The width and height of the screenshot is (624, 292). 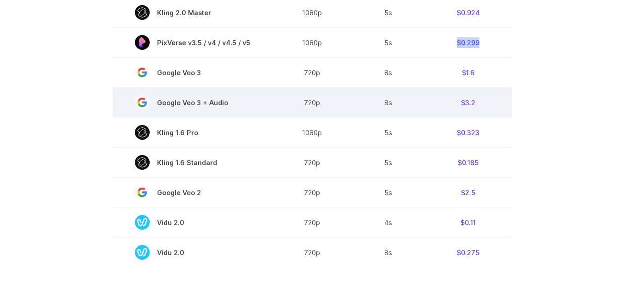 What do you see at coordinates (192, 42) in the screenshot?
I see `span: PixVerse v3.5 / v4 / v4.5 / v5` at bounding box center [192, 42].